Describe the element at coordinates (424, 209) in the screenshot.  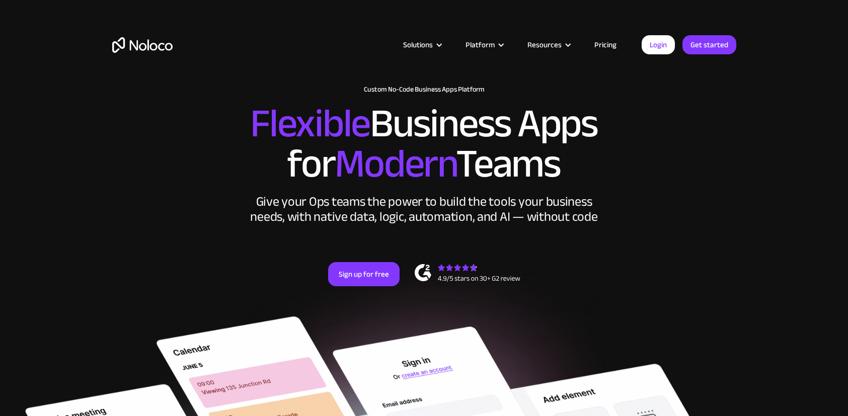
I see `div: Give your Ops teams the power to build the tools your business needs, with native data, logic, au...` at that location.